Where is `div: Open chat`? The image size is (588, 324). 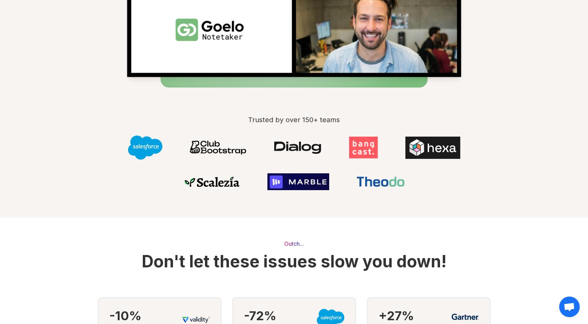 div: Open chat is located at coordinates (570, 307).